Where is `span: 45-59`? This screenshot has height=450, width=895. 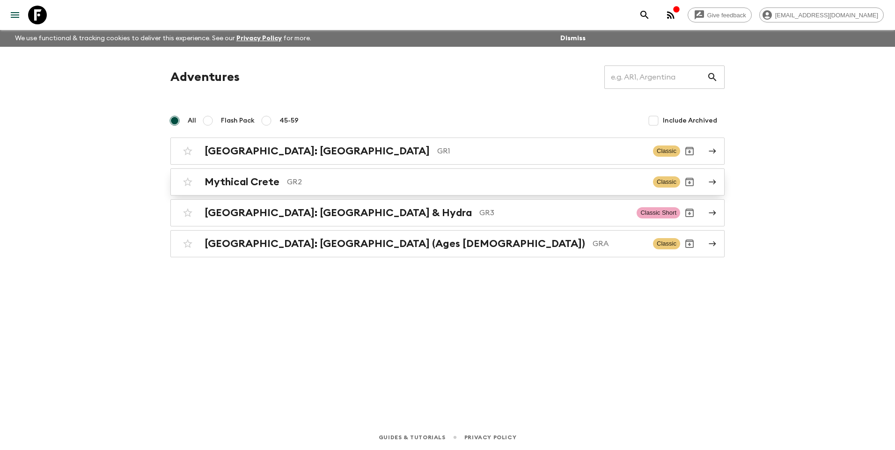 span: 45-59 is located at coordinates (289, 121).